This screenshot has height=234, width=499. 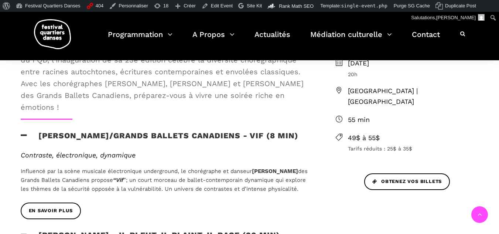 What do you see at coordinates (163, 184) in the screenshot?
I see `span: ”; un court morceau de ballet-contemporain dynamique qui explore les thèmes de la sécurité opposé...` at bounding box center [163, 184].